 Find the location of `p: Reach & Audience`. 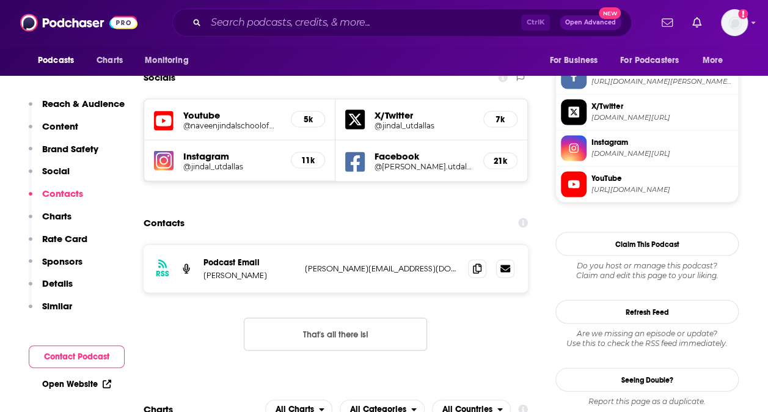

p: Reach & Audience is located at coordinates (83, 103).